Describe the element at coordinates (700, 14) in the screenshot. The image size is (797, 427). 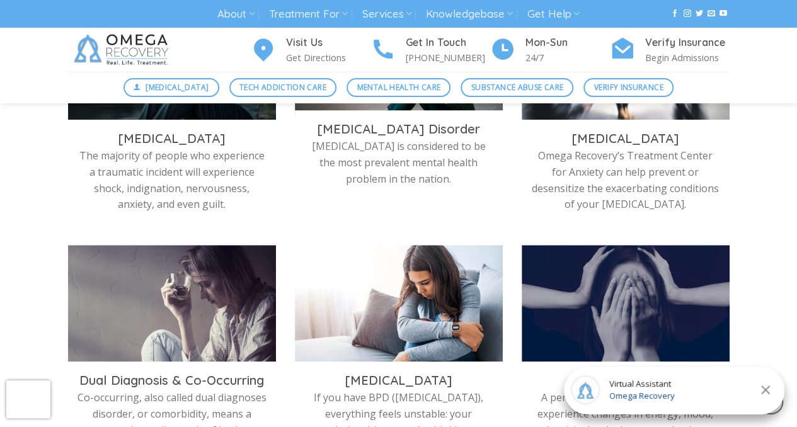
I see `a: Follow on Twitter` at that location.